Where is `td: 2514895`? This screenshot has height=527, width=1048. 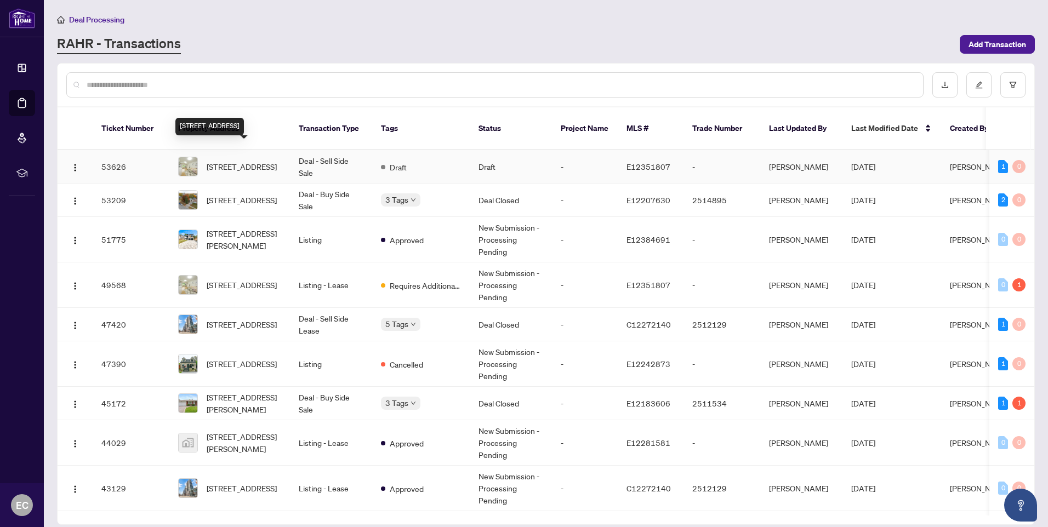 td: 2514895 is located at coordinates (722, 200).